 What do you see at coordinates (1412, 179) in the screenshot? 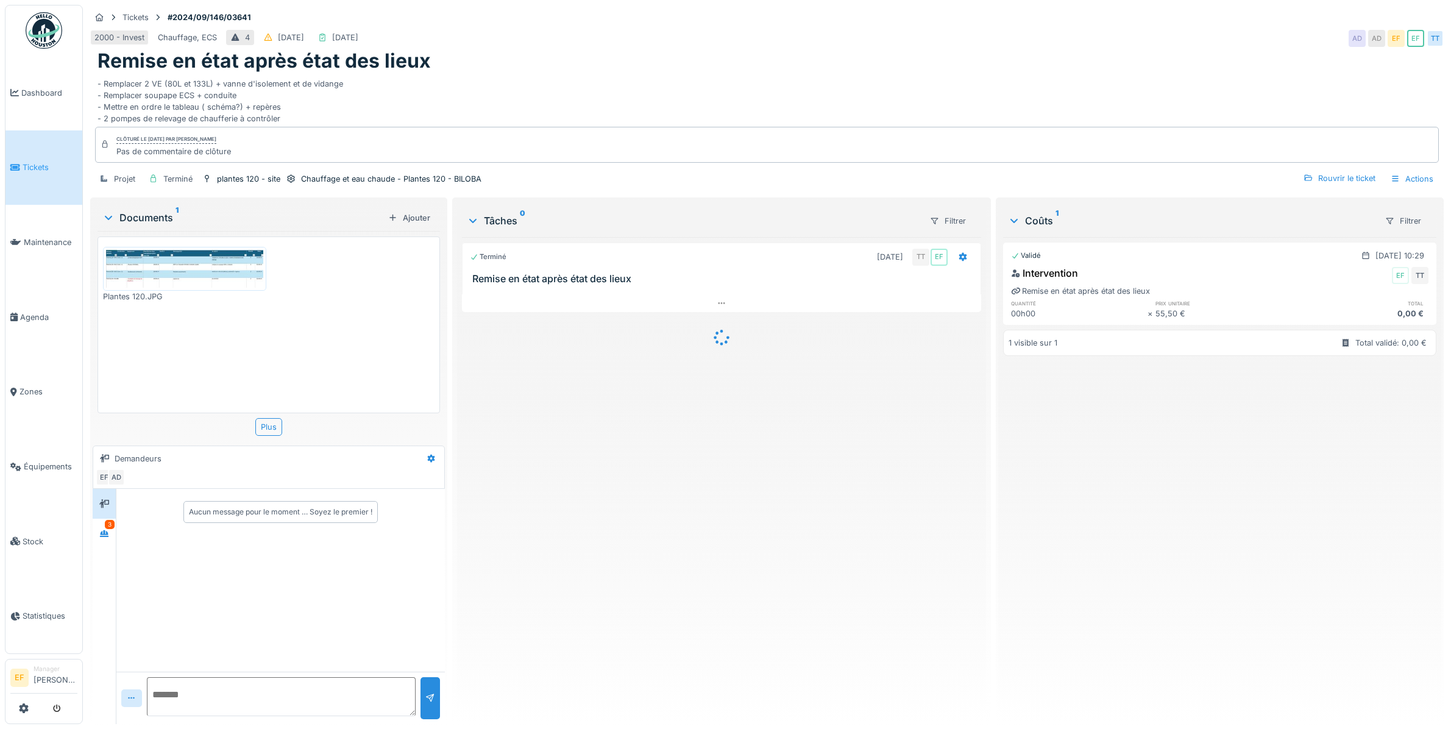
I see `div: Actions` at bounding box center [1412, 179].